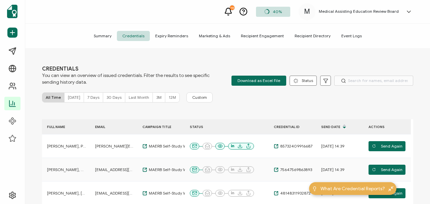 This screenshot has height=204, width=430. Describe the element at coordinates (292, 193) in the screenshot. I see `a: 48148311932872` at that location.